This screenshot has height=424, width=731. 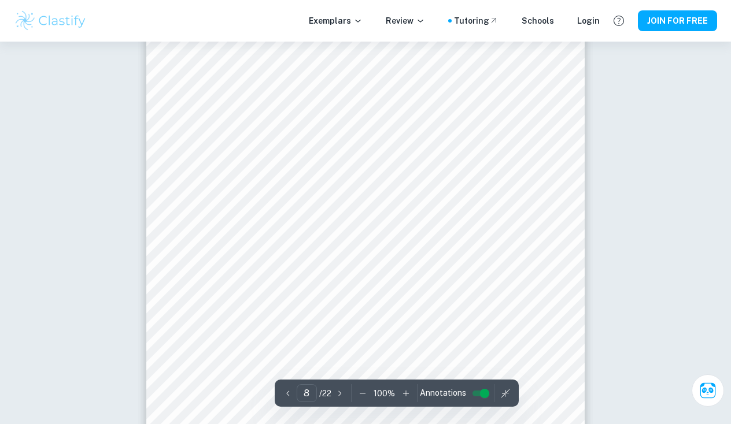 I want to click on a: Login, so click(x=588, y=21).